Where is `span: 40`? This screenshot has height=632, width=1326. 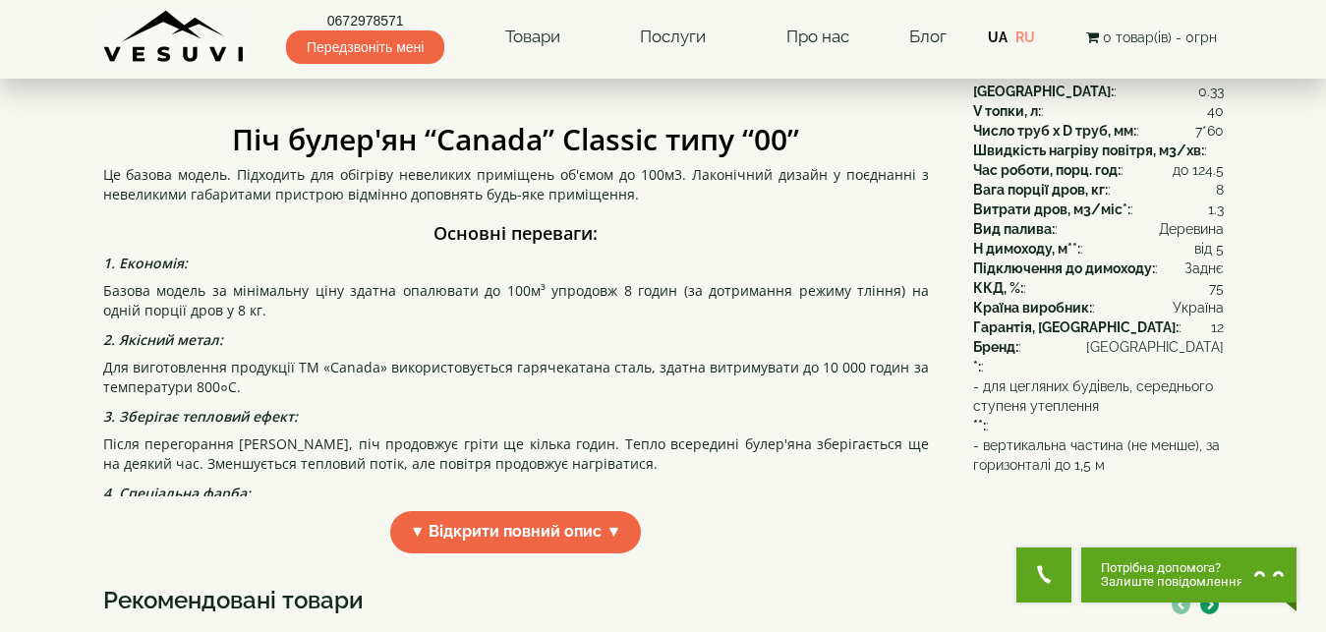 span: 40 is located at coordinates (1215, 111).